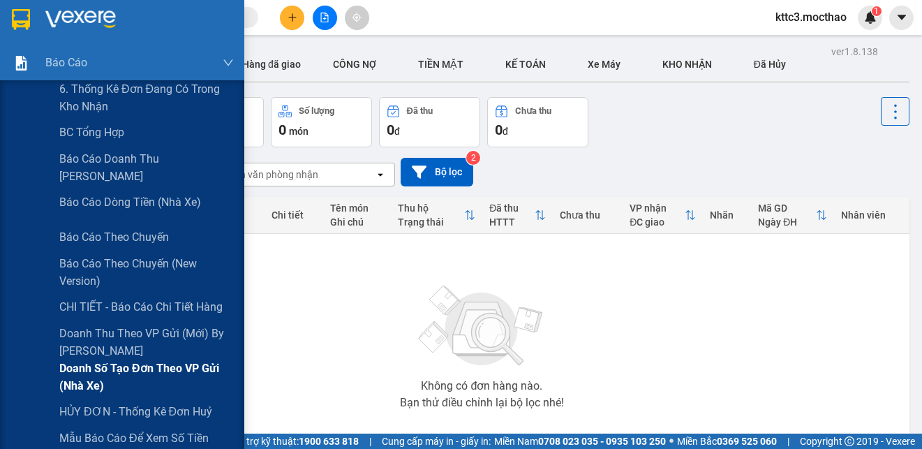 Image resolution: width=922 pixels, height=449 pixels. I want to click on strong: 1900 633 818, so click(329, 441).